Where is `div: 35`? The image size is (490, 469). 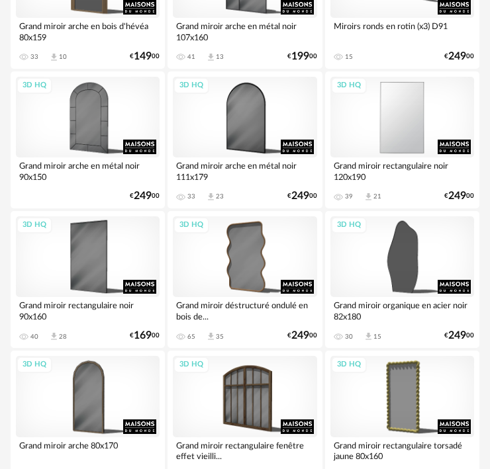
div: 35 is located at coordinates (220, 337).